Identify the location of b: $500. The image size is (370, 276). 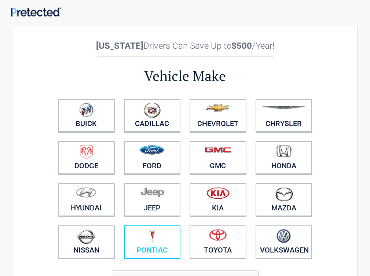
(241, 46).